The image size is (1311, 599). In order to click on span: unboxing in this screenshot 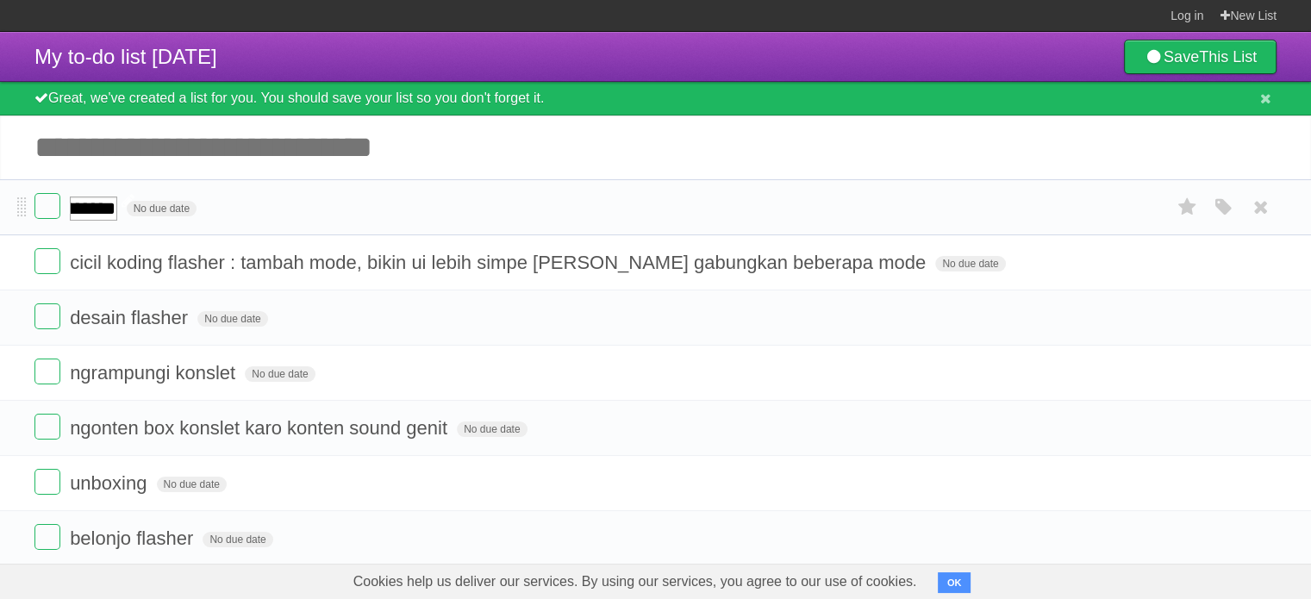, I will do `click(110, 483)`.